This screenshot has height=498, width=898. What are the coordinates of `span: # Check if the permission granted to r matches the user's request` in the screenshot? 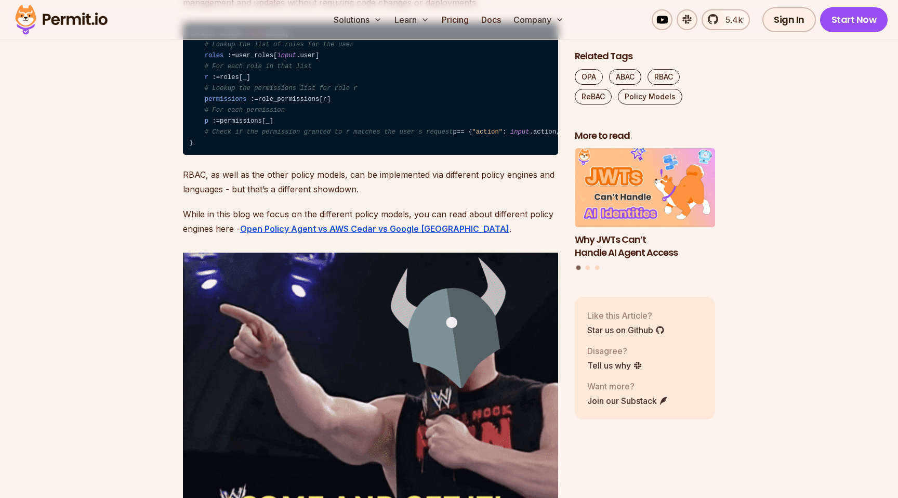 It's located at (329, 132).